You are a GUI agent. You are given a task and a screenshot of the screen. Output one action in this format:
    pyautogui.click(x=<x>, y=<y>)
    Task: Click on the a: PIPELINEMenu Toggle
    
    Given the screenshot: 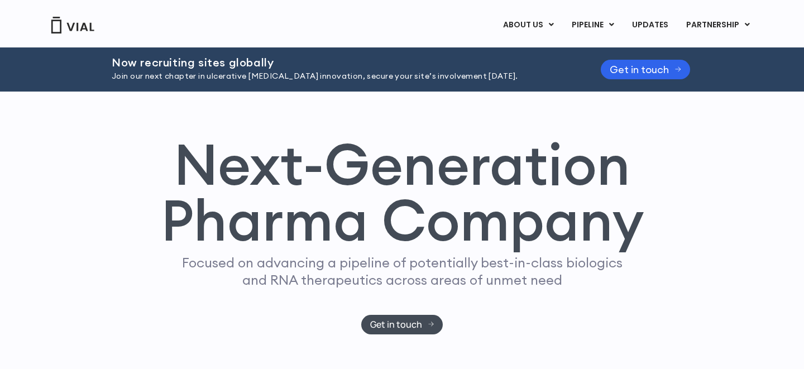 What is the action you would take?
    pyautogui.click(x=593, y=25)
    